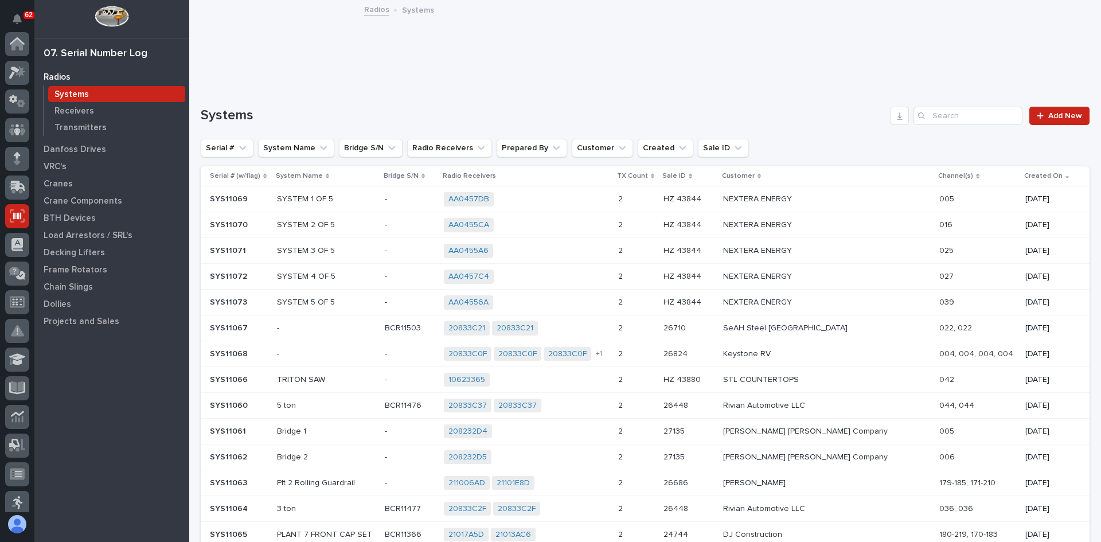 The width and height of the screenshot is (1101, 542). I want to click on p: SYSTEM 2 OF 5, so click(326, 225).